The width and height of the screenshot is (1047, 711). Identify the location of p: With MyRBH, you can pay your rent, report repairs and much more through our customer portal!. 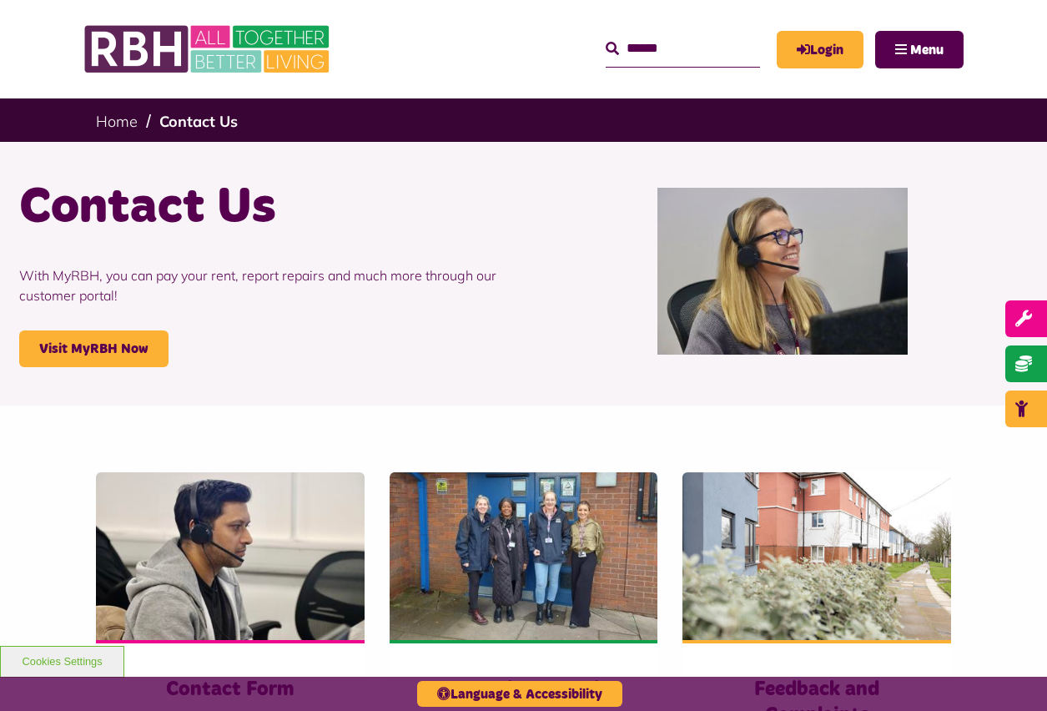
(265, 285).